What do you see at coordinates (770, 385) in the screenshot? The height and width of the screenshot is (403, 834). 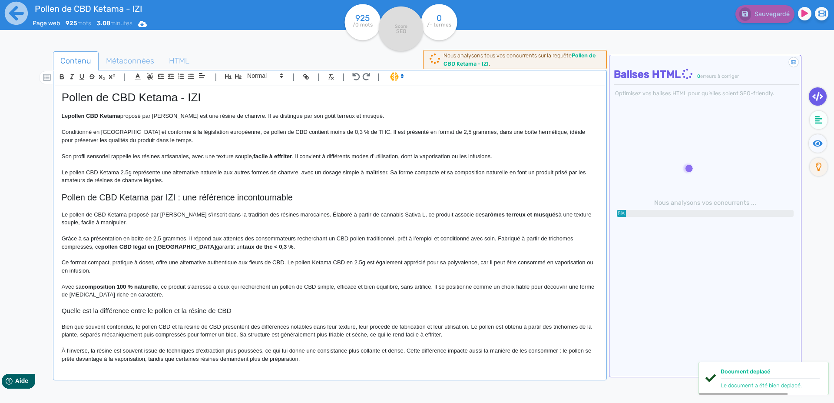 I see `div: Le document a été bien deplacé.` at bounding box center [770, 385].